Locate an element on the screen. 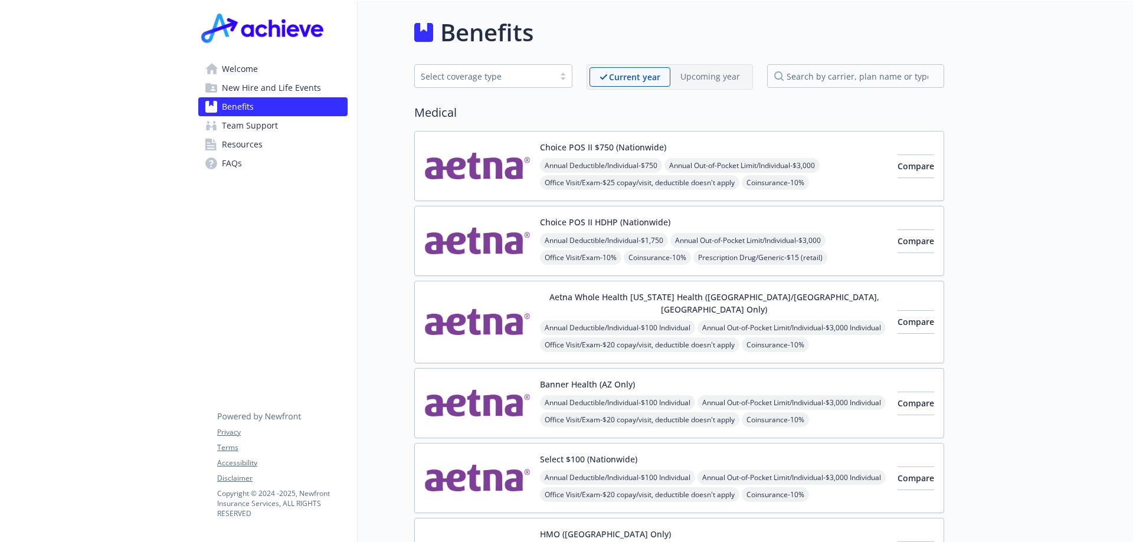 The width and height of the screenshot is (1133, 542). span: Welcome is located at coordinates (239, 69).